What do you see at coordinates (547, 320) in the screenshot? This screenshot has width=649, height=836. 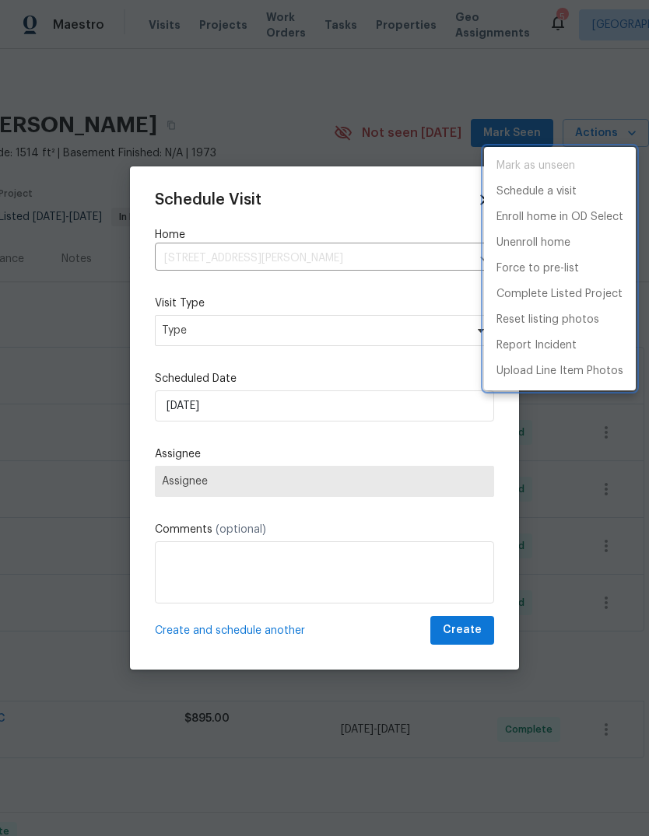 I see `p: Reset listing photos` at bounding box center [547, 320].